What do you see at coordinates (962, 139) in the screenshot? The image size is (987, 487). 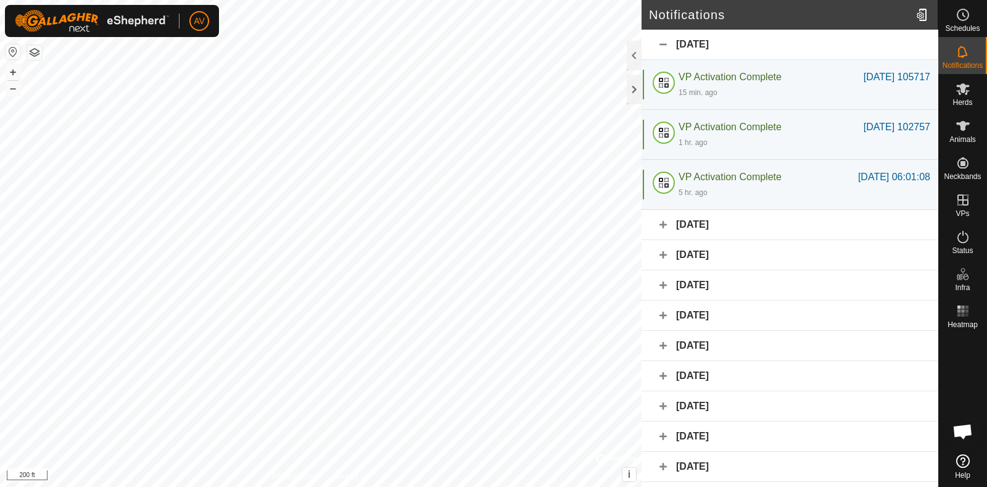 I see `span: Animals` at bounding box center [962, 139].